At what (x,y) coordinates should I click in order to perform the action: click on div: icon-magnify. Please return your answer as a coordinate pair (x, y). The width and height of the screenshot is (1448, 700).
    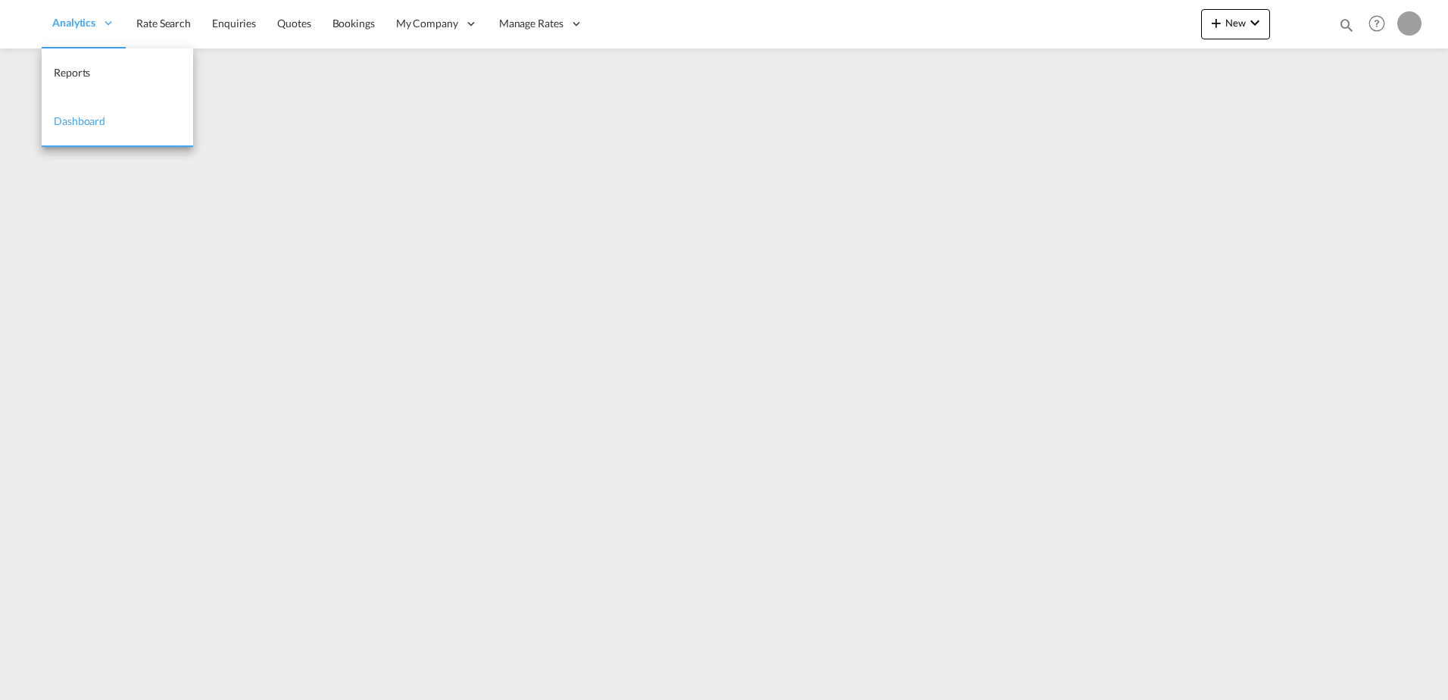
    Looking at the image, I should click on (1346, 28).